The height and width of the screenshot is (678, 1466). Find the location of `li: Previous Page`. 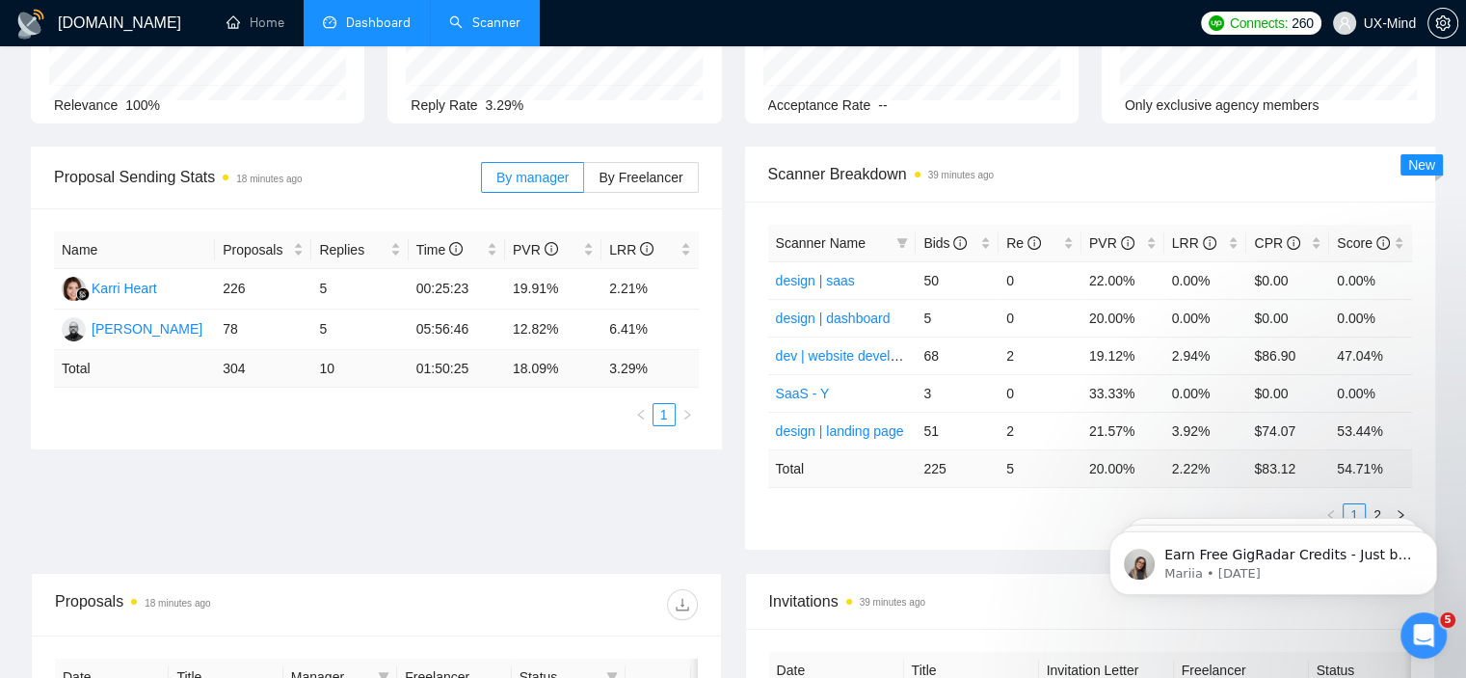

li: Previous Page is located at coordinates (641, 414).